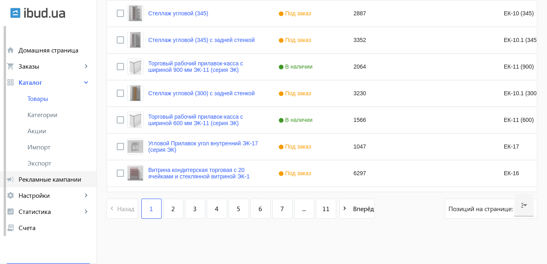  Describe the element at coordinates (50, 66) in the screenshot. I see `span: Заказы` at that location.